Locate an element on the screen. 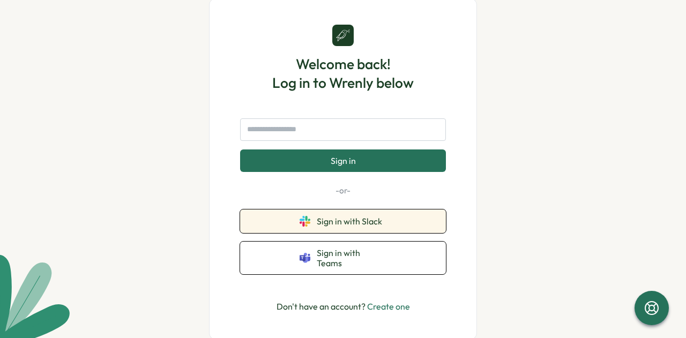 The image size is (686, 338). p: Don't have an account? is located at coordinates (343, 306).